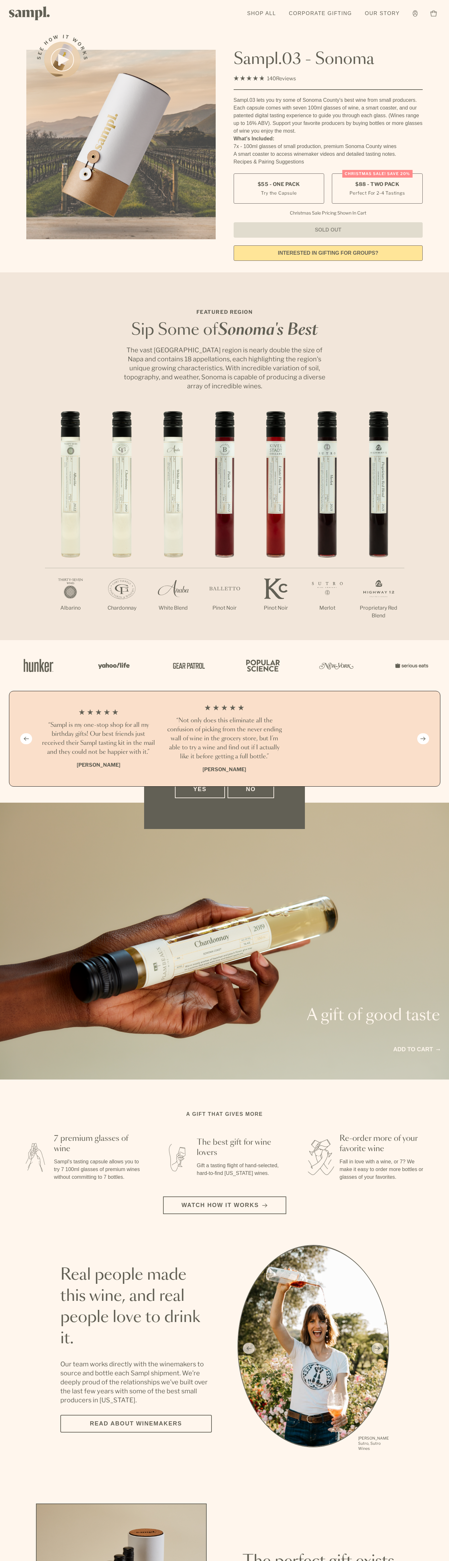 Image resolution: width=449 pixels, height=1561 pixels. Describe the element at coordinates (224, 739) in the screenshot. I see `li: 2 / 4` at that location.